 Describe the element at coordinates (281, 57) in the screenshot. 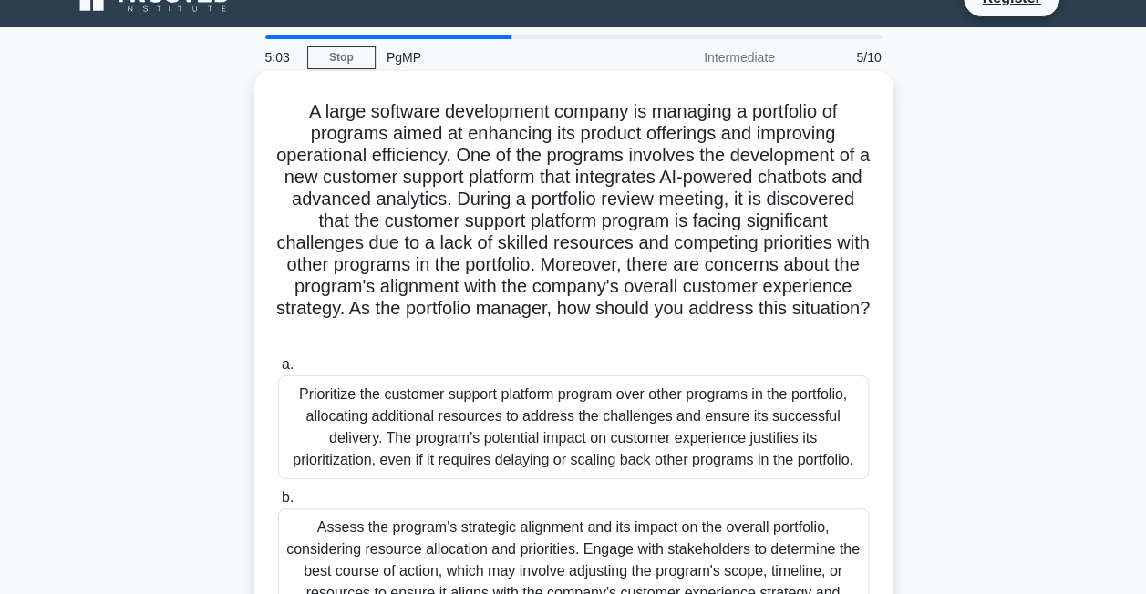

I see `div: 5:03` at that location.